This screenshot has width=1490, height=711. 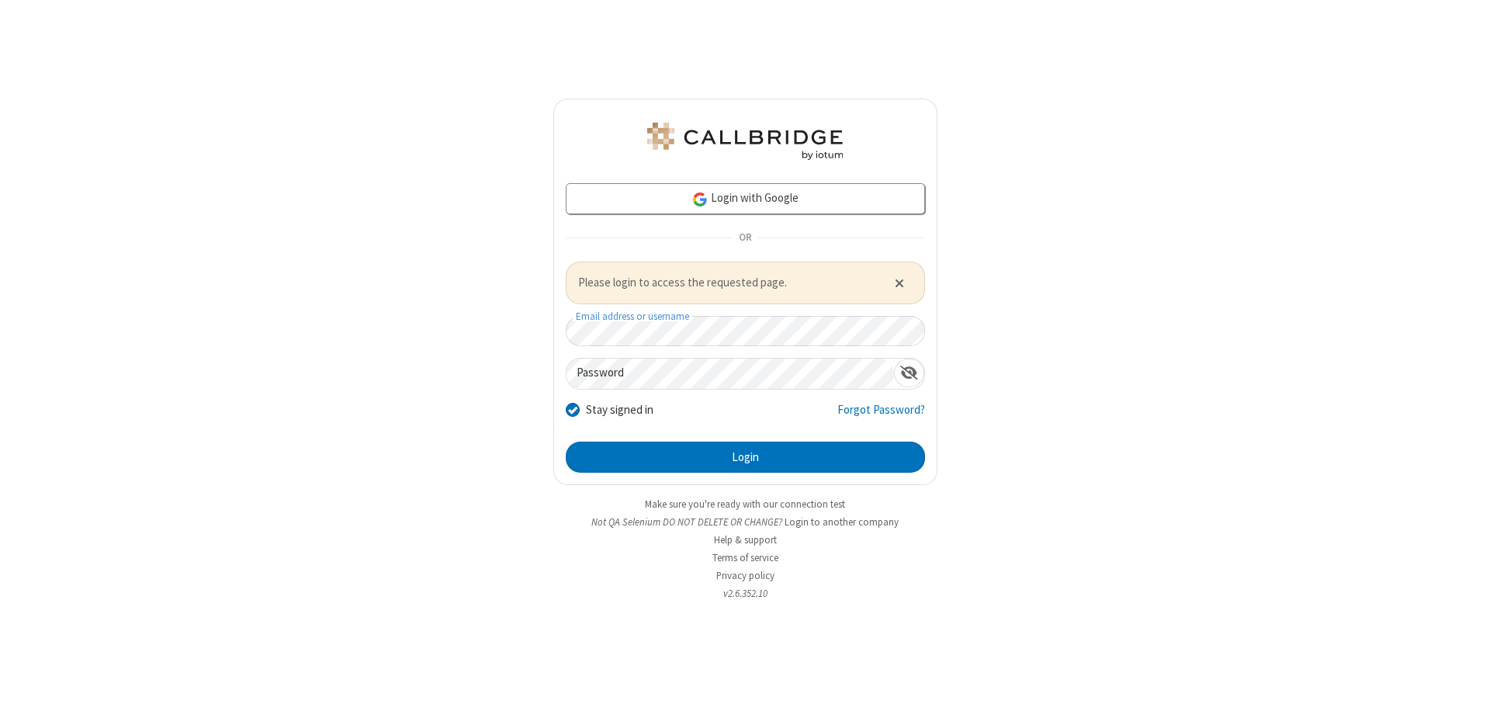 What do you see at coordinates (841, 521) in the screenshot?
I see `button: Login to another company` at bounding box center [841, 521].